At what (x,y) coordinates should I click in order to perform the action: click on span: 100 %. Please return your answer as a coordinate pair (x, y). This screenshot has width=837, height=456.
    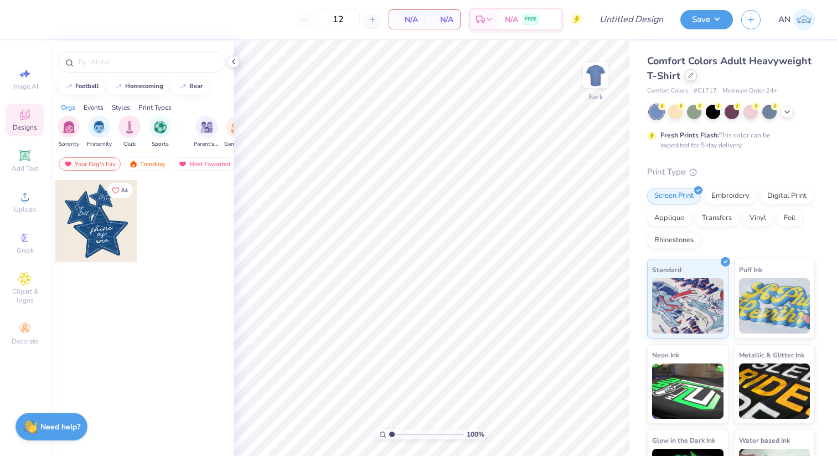
    Looking at the image, I should click on (476, 434).